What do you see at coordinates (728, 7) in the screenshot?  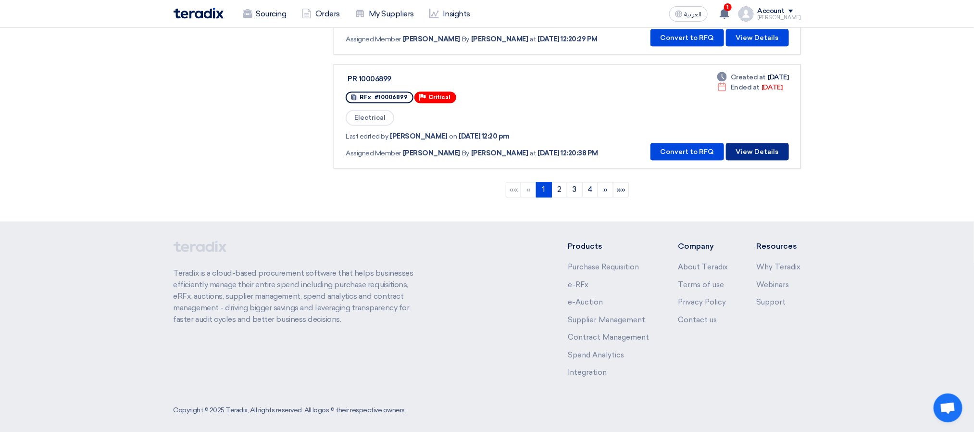 I see `span: 1` at bounding box center [728, 7].